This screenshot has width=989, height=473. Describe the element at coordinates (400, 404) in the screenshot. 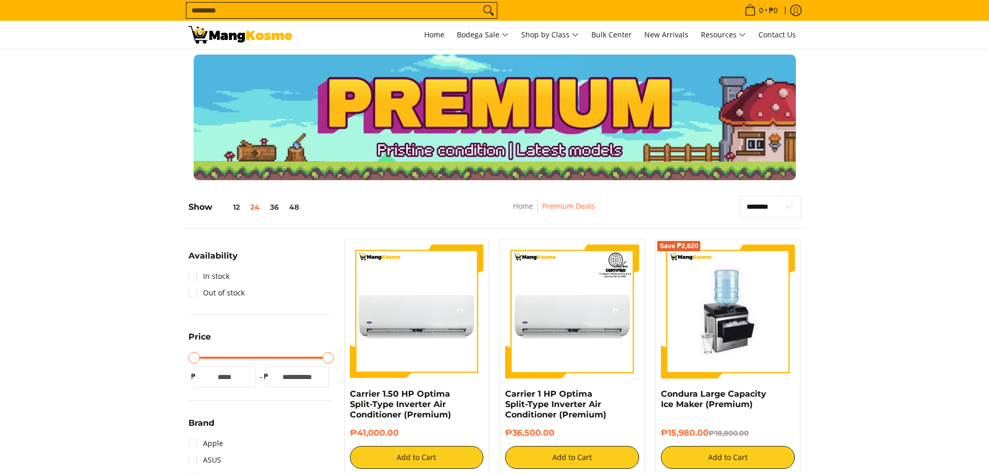

I see `a: Carrier 1.50 HP Optima Split-Type Inverter Air Conditioner (Premium)` at that location.